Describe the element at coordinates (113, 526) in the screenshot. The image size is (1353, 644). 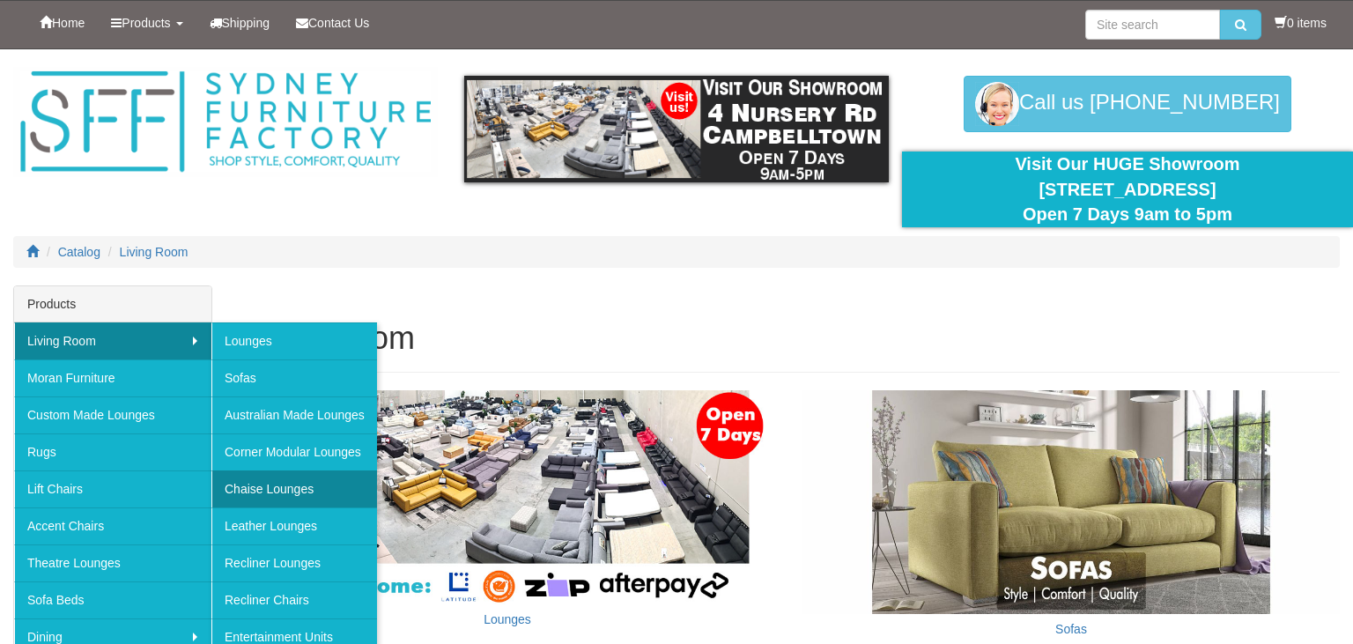
I see `a: Accent Chairs` at that location.